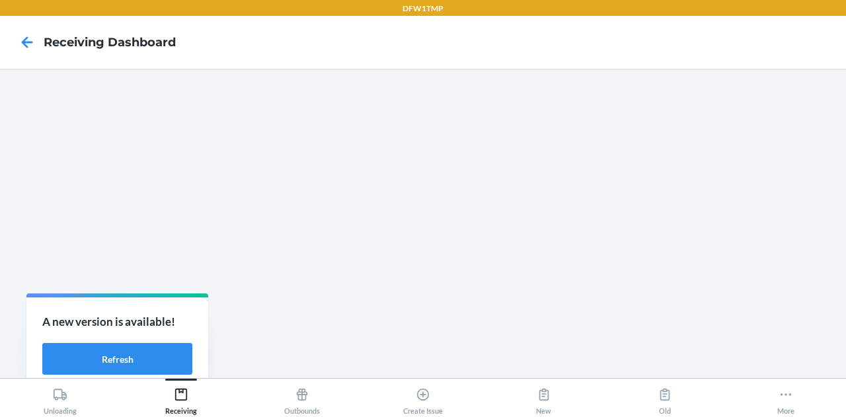  I want to click on button: Receiving, so click(181, 397).